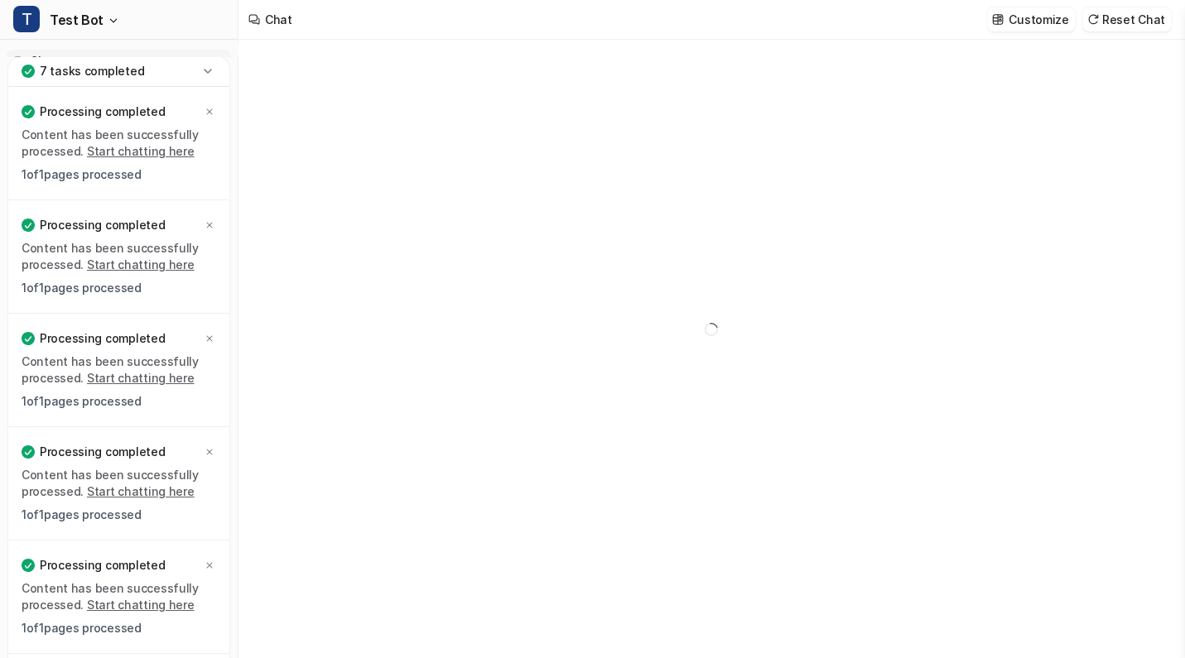  I want to click on span: Test Bot, so click(76, 20).